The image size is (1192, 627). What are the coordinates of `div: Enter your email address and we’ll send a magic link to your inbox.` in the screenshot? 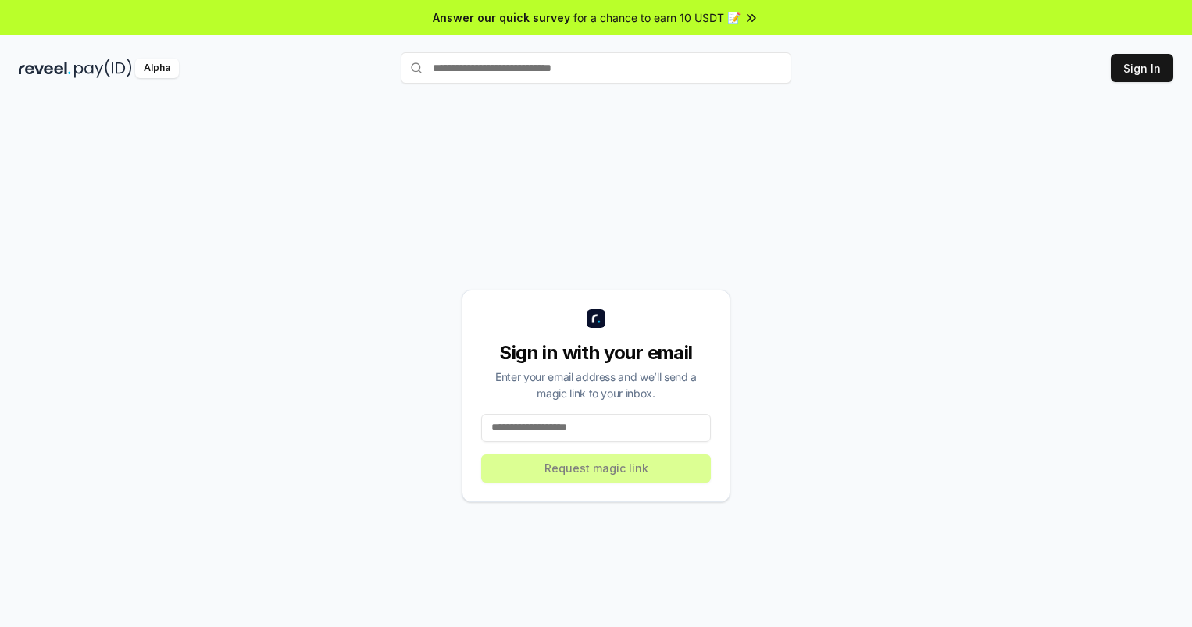 It's located at (596, 385).